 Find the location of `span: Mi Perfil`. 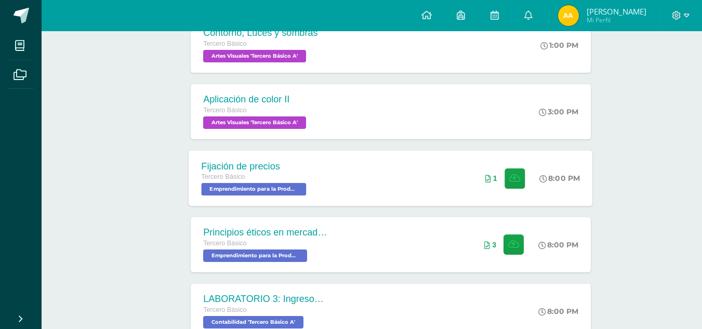

span: Mi Perfil is located at coordinates (617, 20).